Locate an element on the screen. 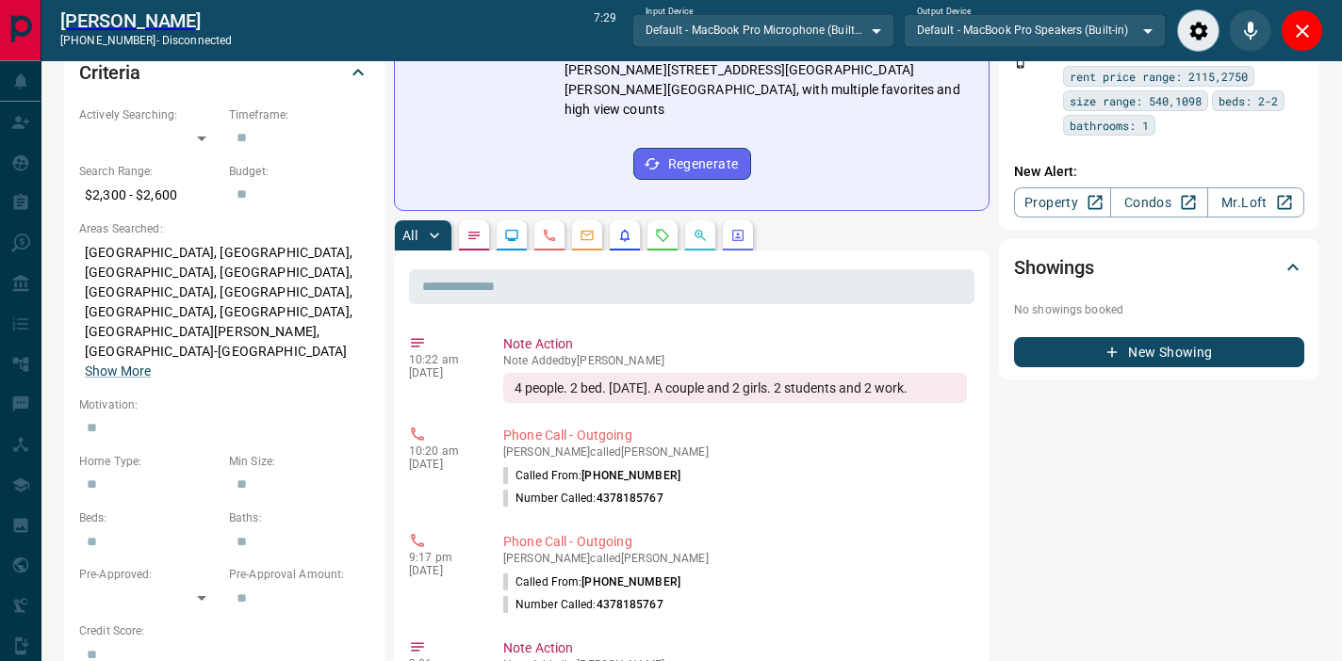  div: Criteria is located at coordinates (224, 73).